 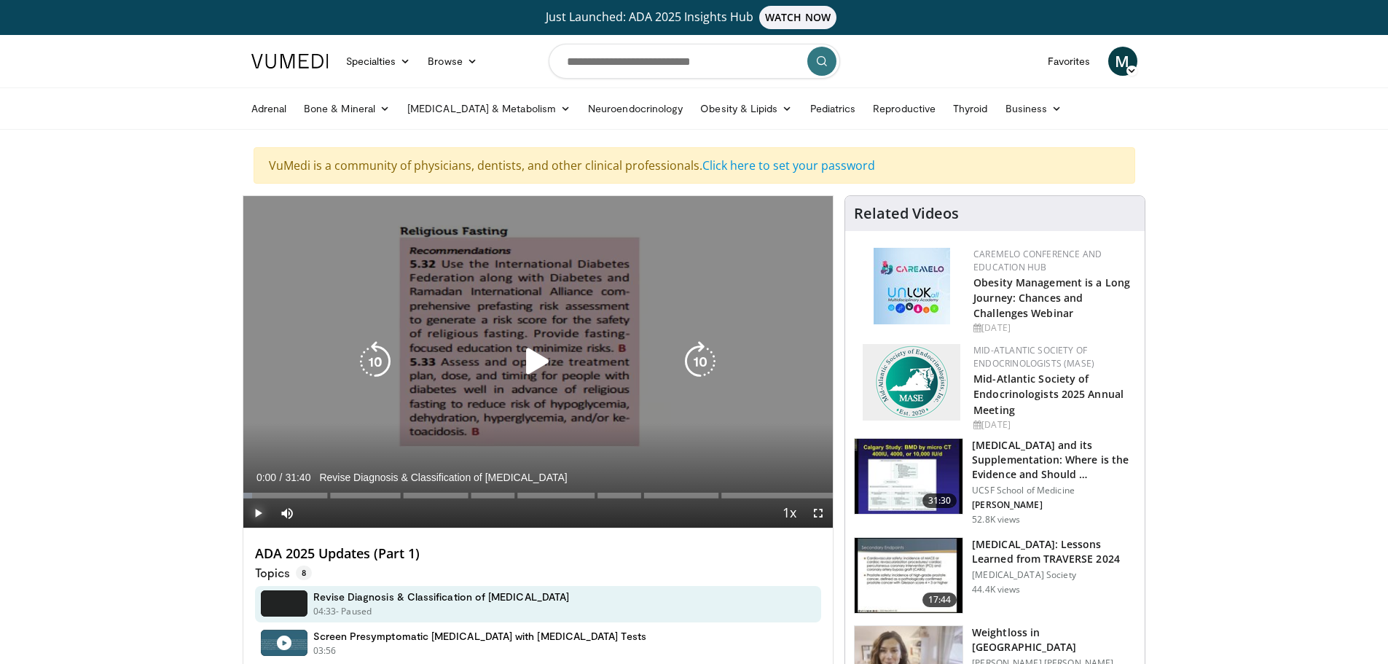 I want to click on p: 52.8K views, so click(x=996, y=520).